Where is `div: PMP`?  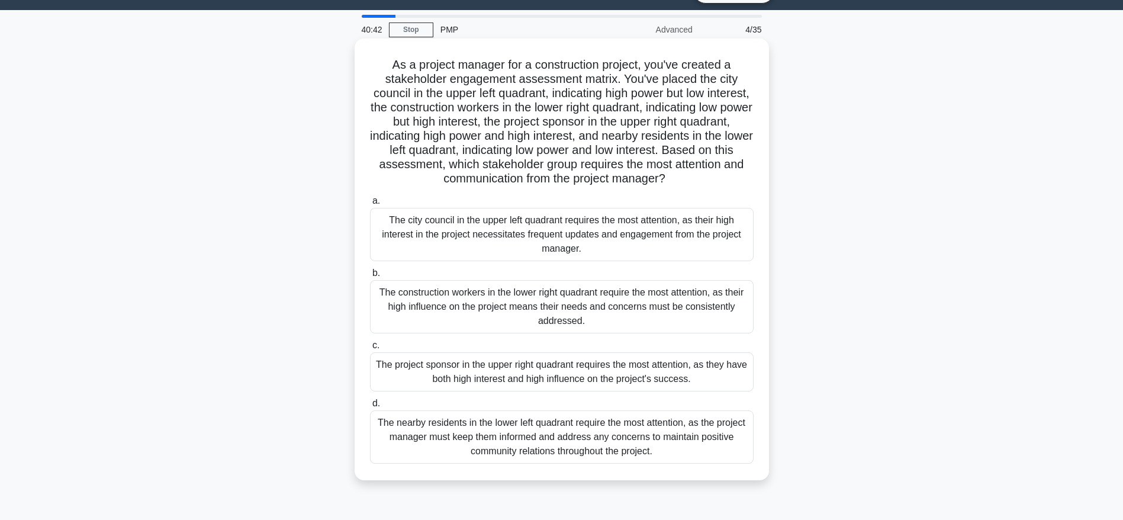
div: PMP is located at coordinates (514, 30).